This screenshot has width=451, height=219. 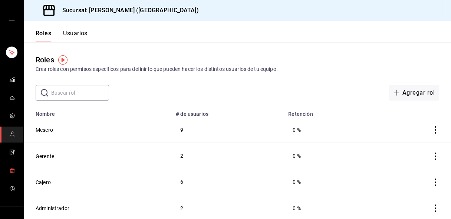 I want to click on th: # de usuarios, so click(x=227, y=112).